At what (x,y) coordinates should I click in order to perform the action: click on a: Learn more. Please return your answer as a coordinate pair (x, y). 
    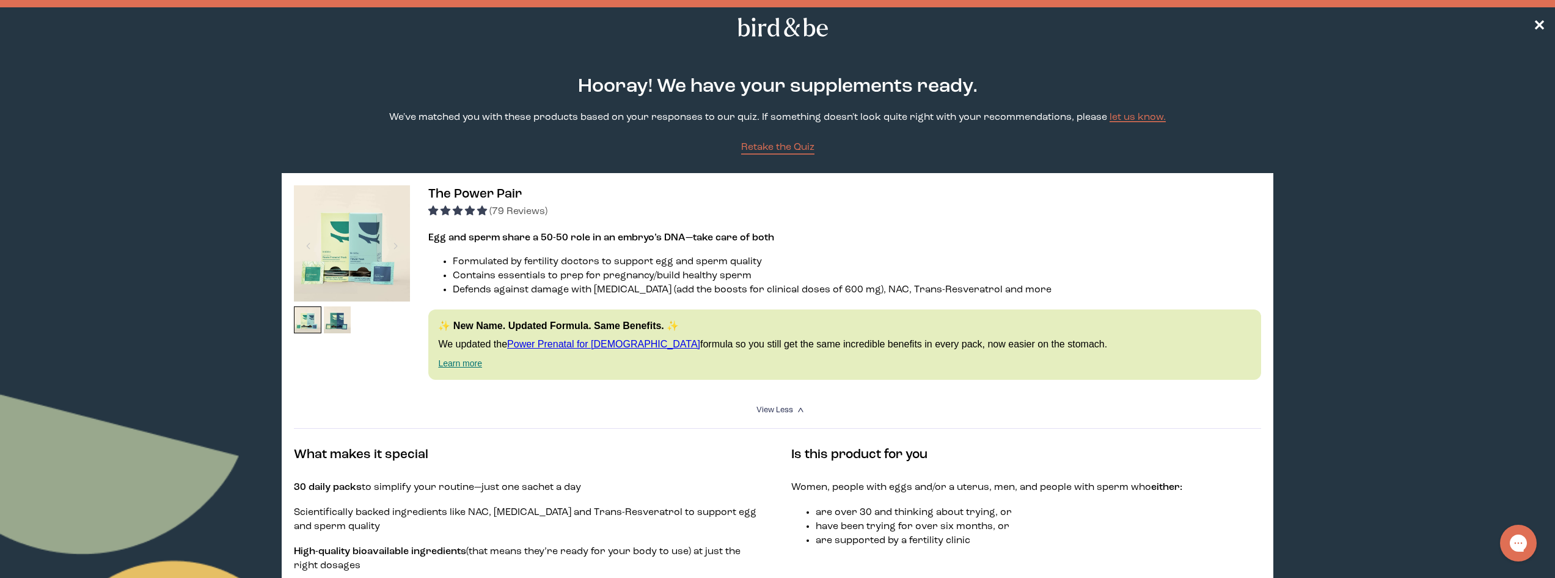
    Looking at the image, I should click on (460, 363).